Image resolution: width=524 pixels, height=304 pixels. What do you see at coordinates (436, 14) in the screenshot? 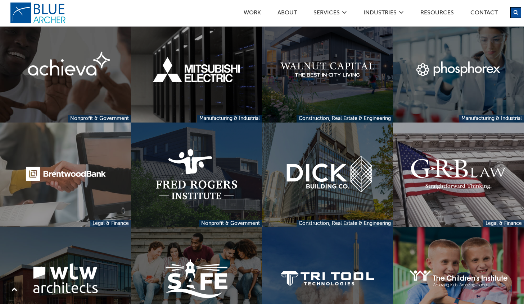
I see `a: Resources` at bounding box center [436, 14].